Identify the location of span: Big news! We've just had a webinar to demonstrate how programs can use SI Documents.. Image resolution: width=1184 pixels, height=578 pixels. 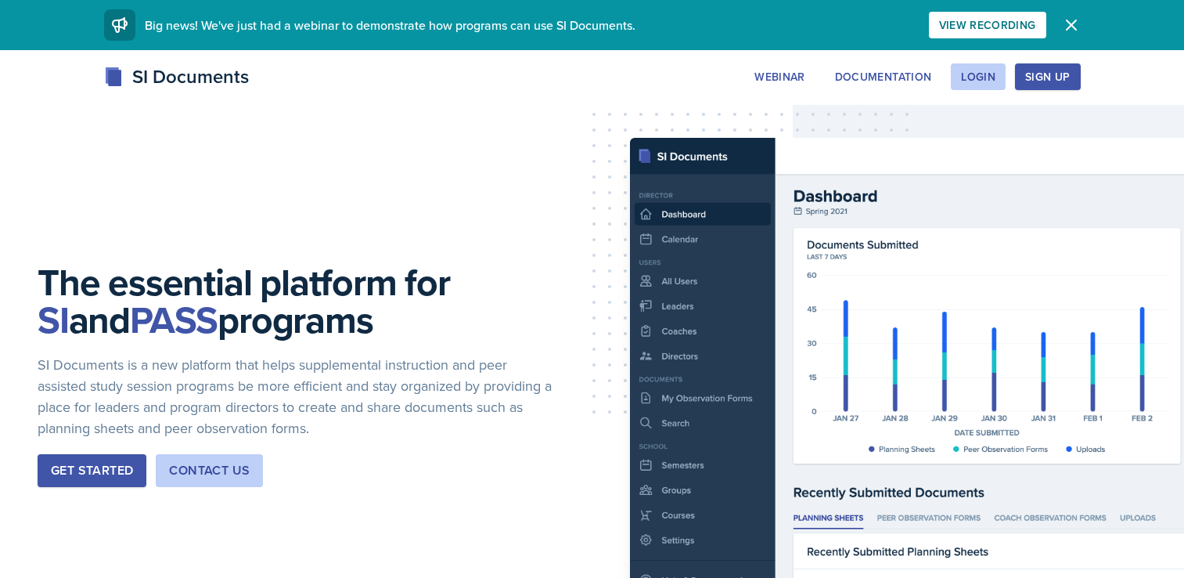
(390, 25).